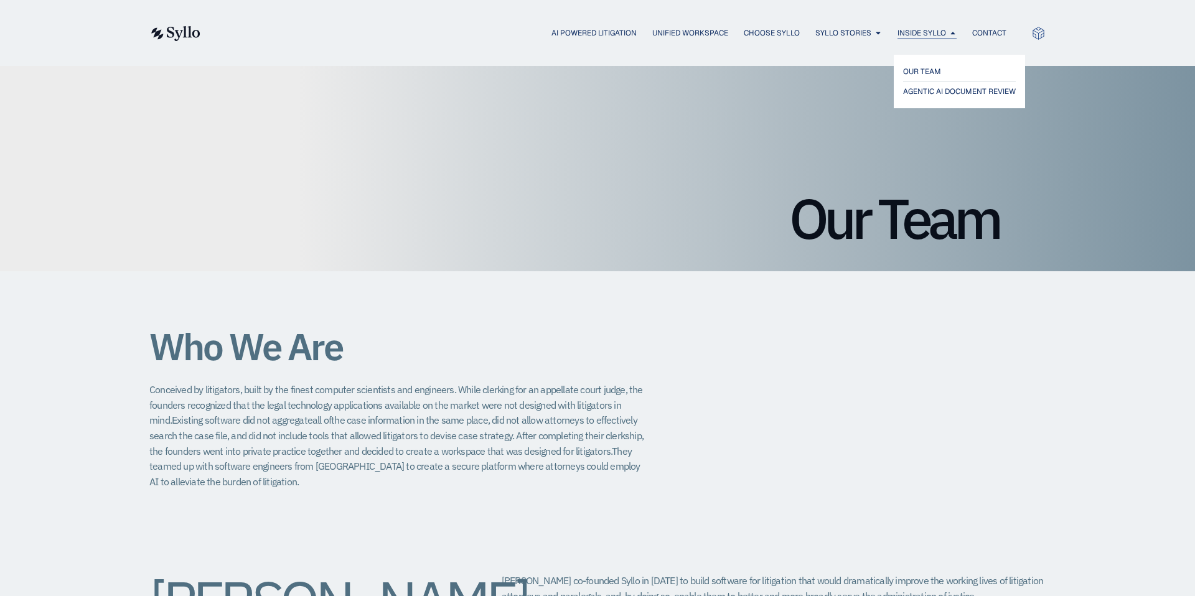 The height and width of the screenshot is (596, 1195). Describe the element at coordinates (771, 33) in the screenshot. I see `a: Choose Syllo` at that location.